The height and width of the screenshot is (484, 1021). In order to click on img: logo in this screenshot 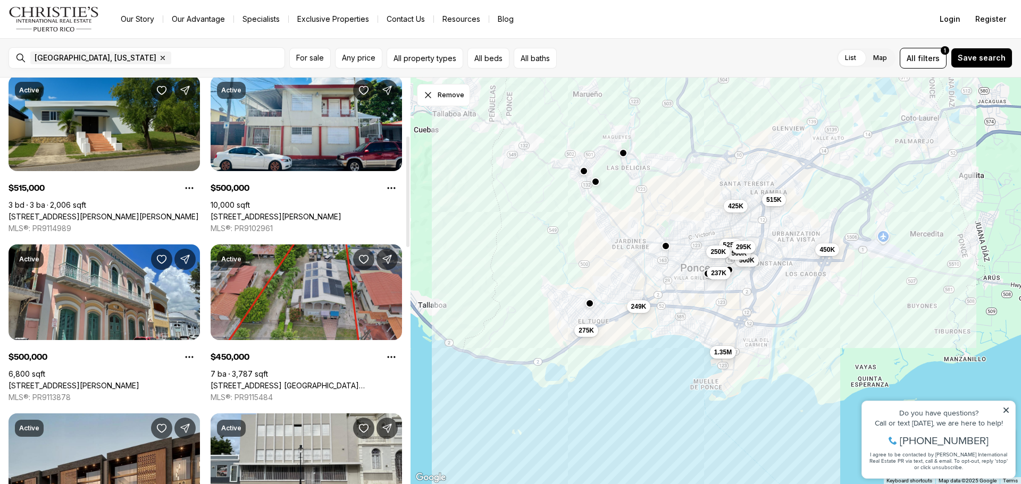, I will do `click(54, 19)`.